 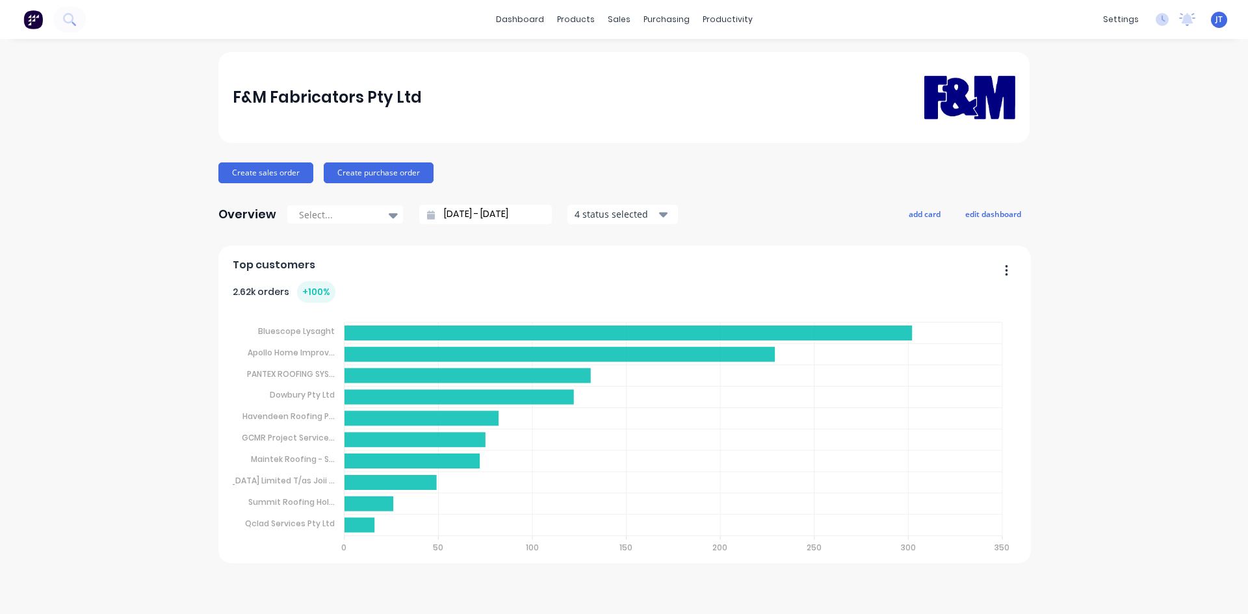 What do you see at coordinates (378, 173) in the screenshot?
I see `button: Create purchase order` at bounding box center [378, 173].